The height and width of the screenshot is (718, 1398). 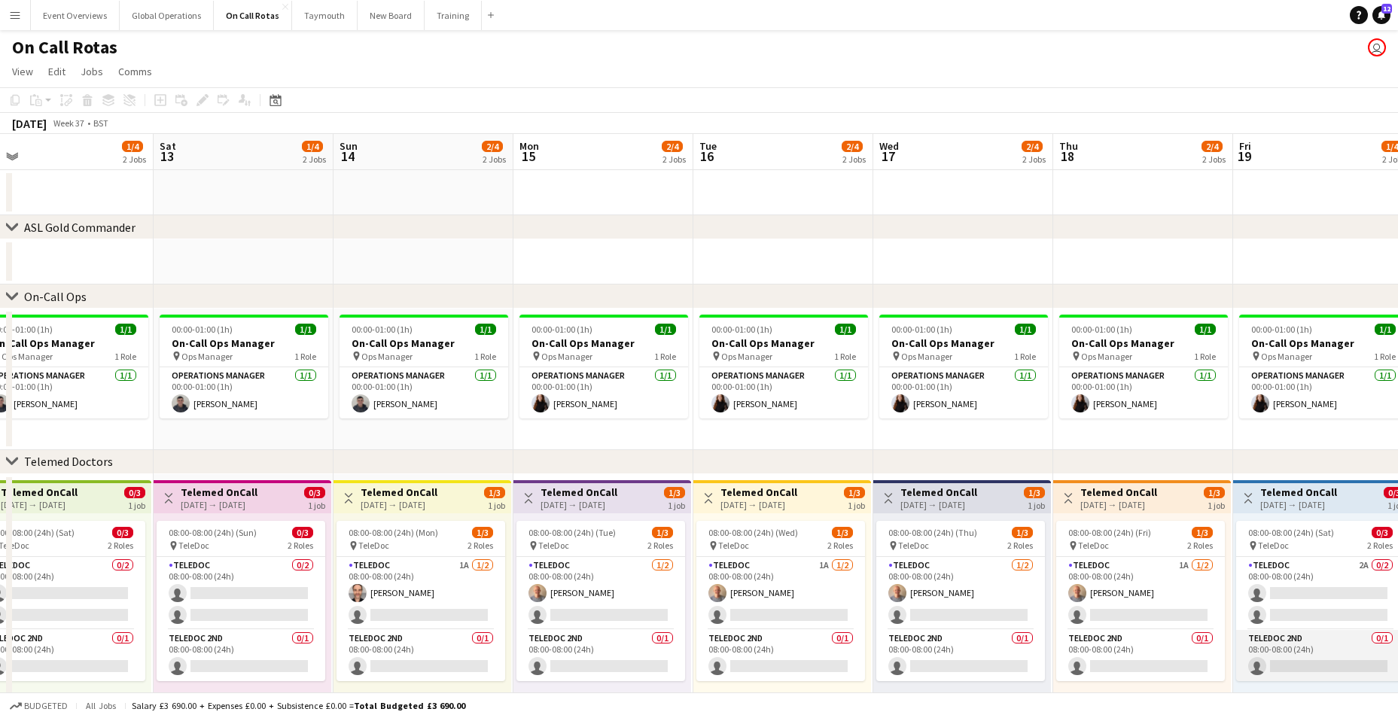 What do you see at coordinates (168, 146) in the screenshot?
I see `span: Sat` at bounding box center [168, 146].